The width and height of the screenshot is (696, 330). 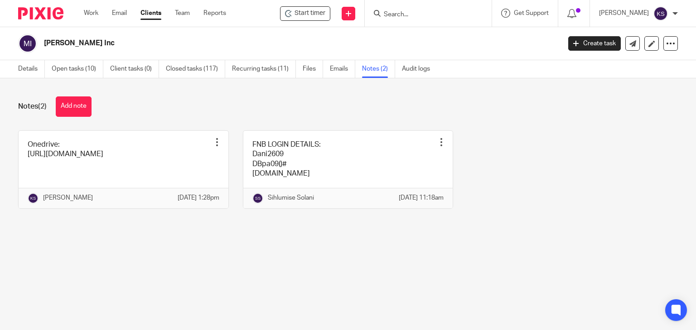 I want to click on a: Email, so click(x=119, y=13).